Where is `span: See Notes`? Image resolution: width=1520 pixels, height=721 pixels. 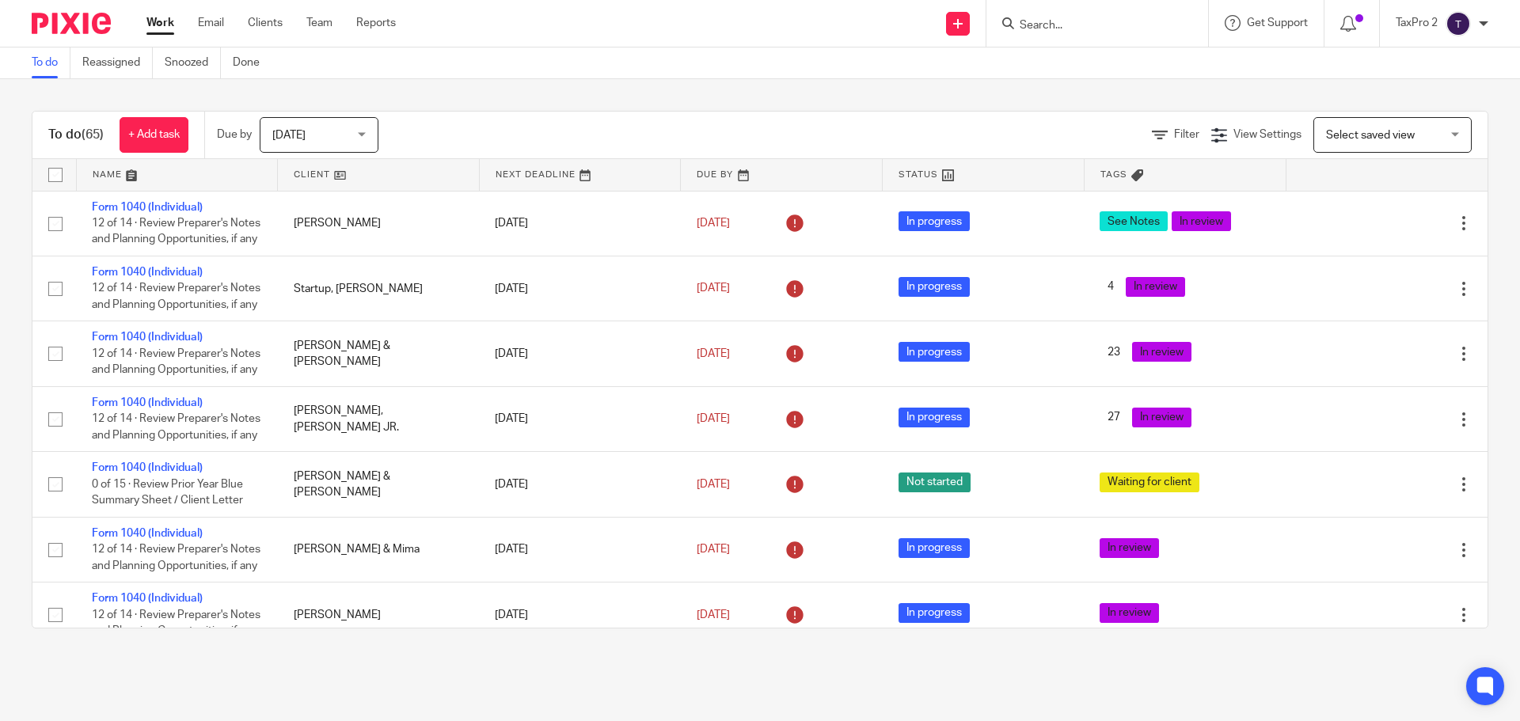 span: See Notes is located at coordinates (1134, 221).